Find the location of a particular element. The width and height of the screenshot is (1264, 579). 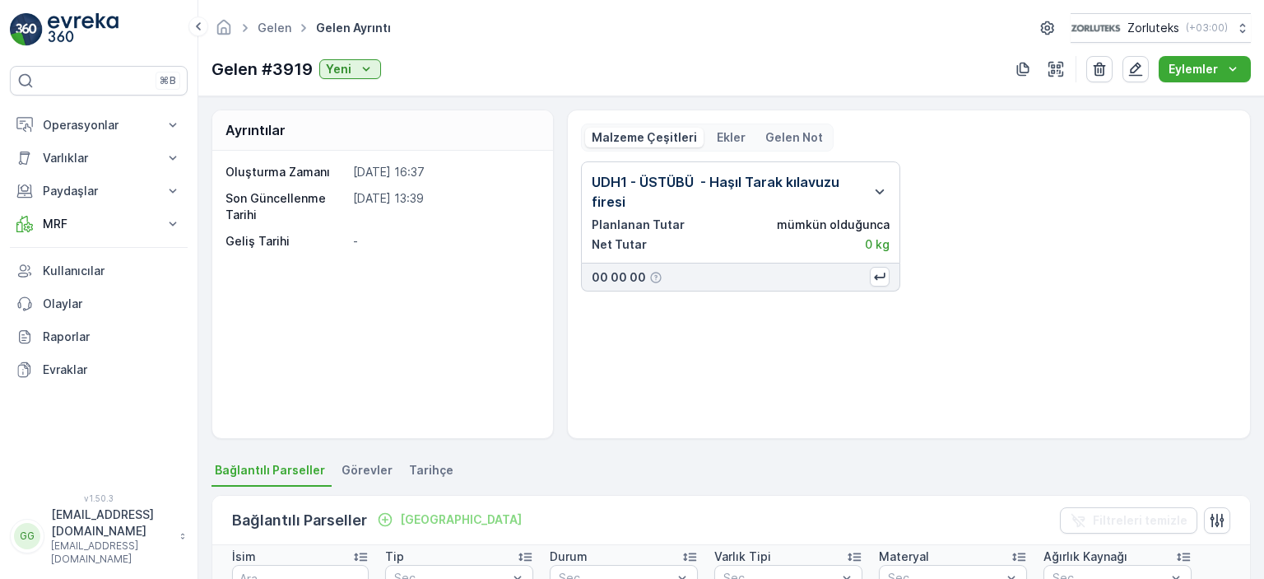

button: Yeni is located at coordinates (350, 69).